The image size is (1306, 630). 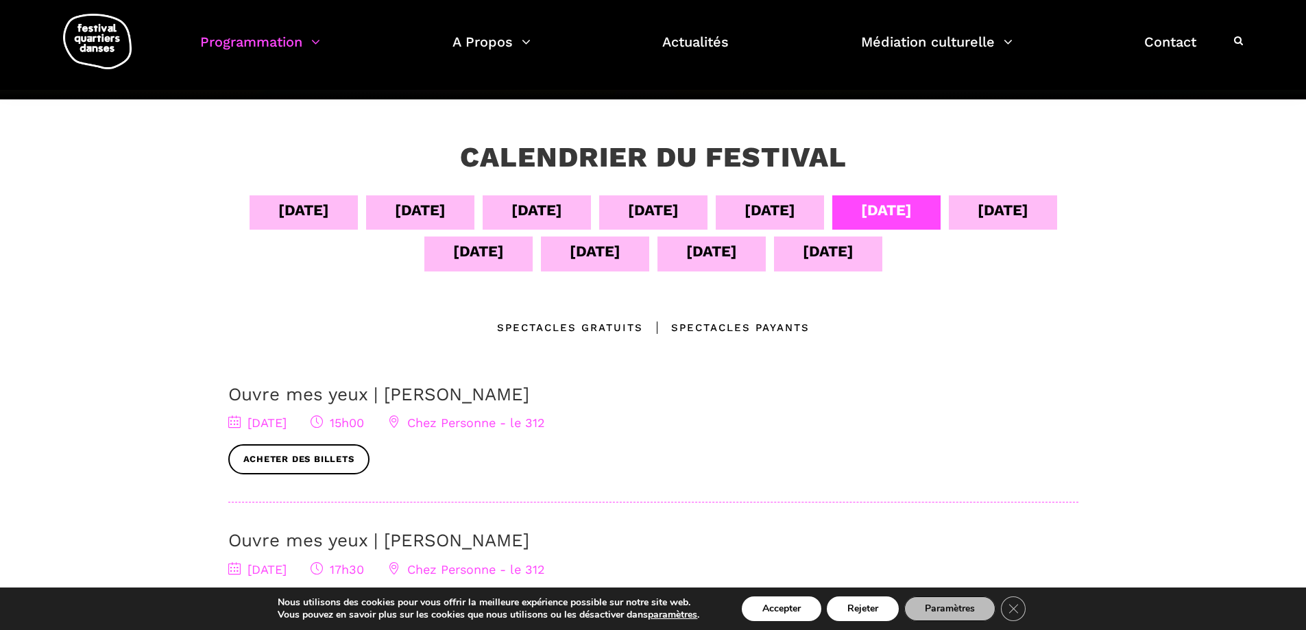 What do you see at coordinates (260, 50) in the screenshot?
I see `a: Programmation` at bounding box center [260, 50].